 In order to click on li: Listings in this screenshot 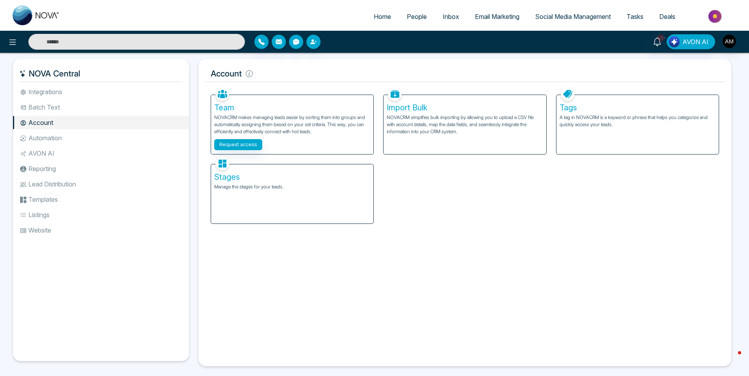, I will do `click(101, 215)`.